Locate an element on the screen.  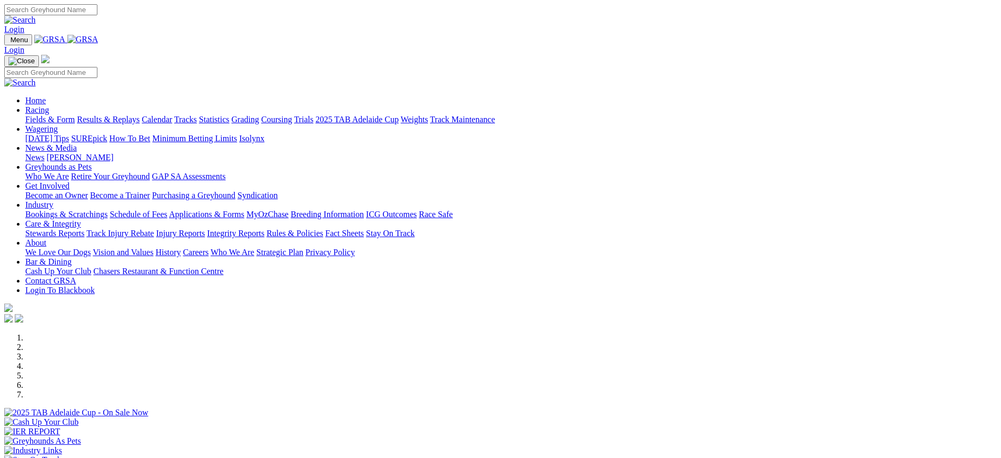
a: Care & Integrity is located at coordinates (53, 223).